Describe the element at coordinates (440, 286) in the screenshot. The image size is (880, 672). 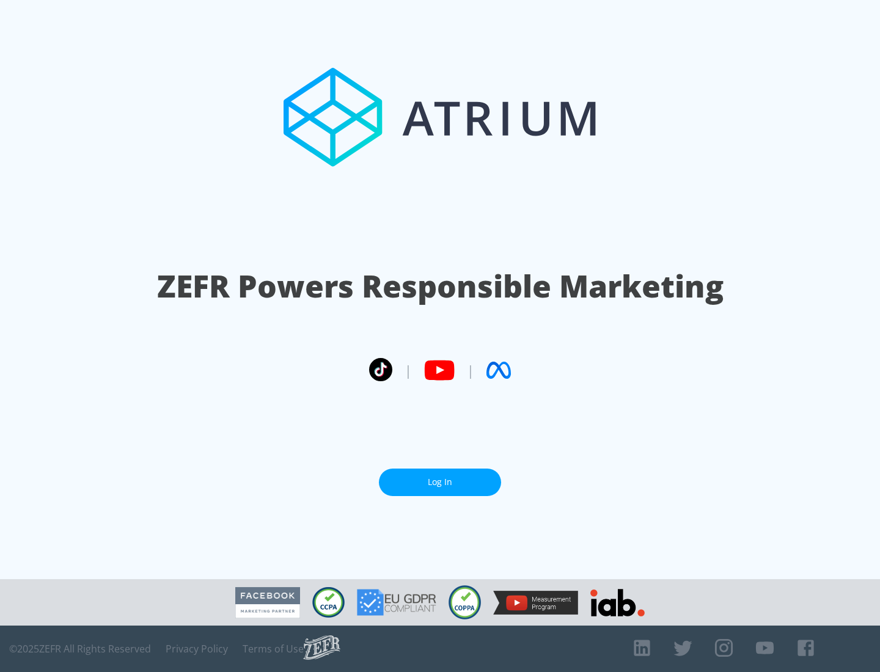
I see `h1: ZEFR Powers Responsible Marketing` at that location.